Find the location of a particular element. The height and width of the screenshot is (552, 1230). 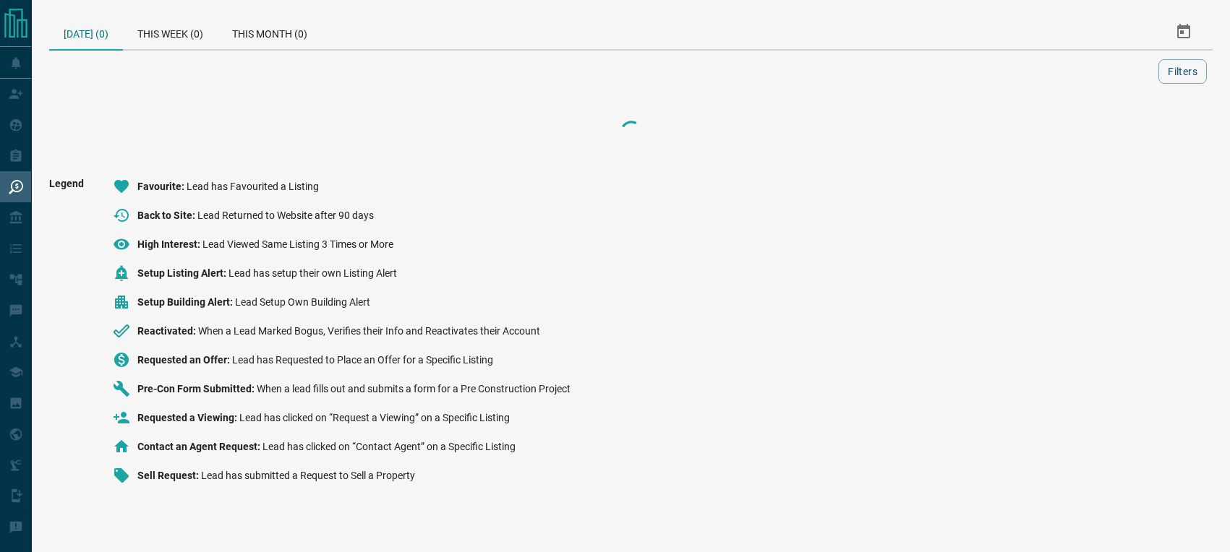

span: Lead has Requested to Place an Offer for a Specific Listing is located at coordinates (362, 360).